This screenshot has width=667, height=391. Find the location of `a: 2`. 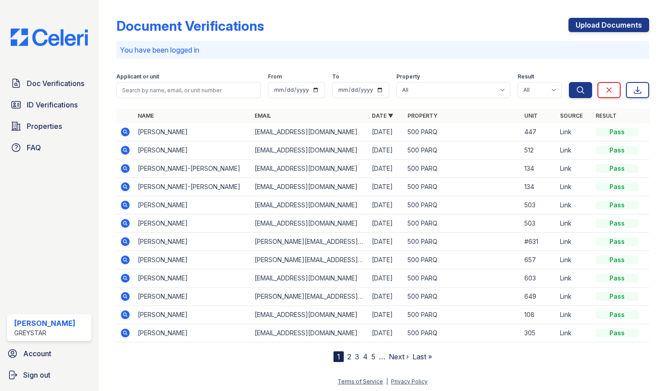

a: 2 is located at coordinates (349, 356).